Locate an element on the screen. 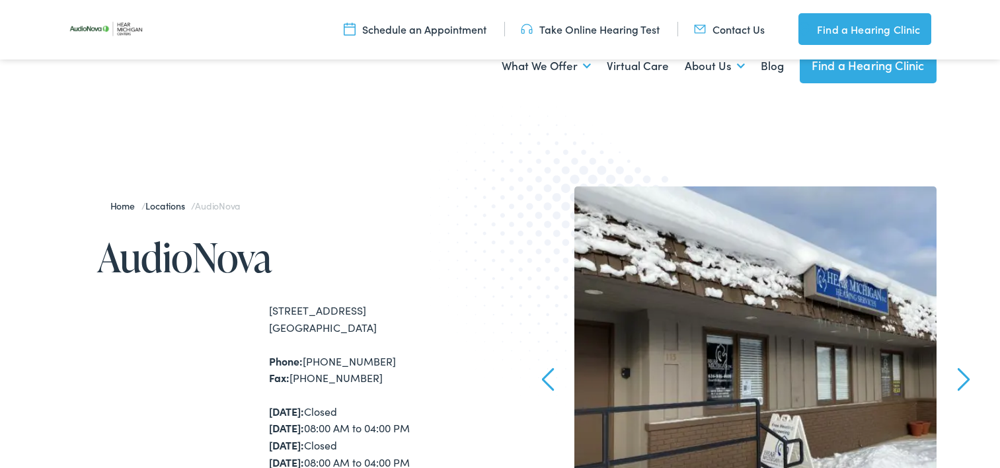 The width and height of the screenshot is (1000, 468). a: Take Online Hearing Test is located at coordinates (590, 29).